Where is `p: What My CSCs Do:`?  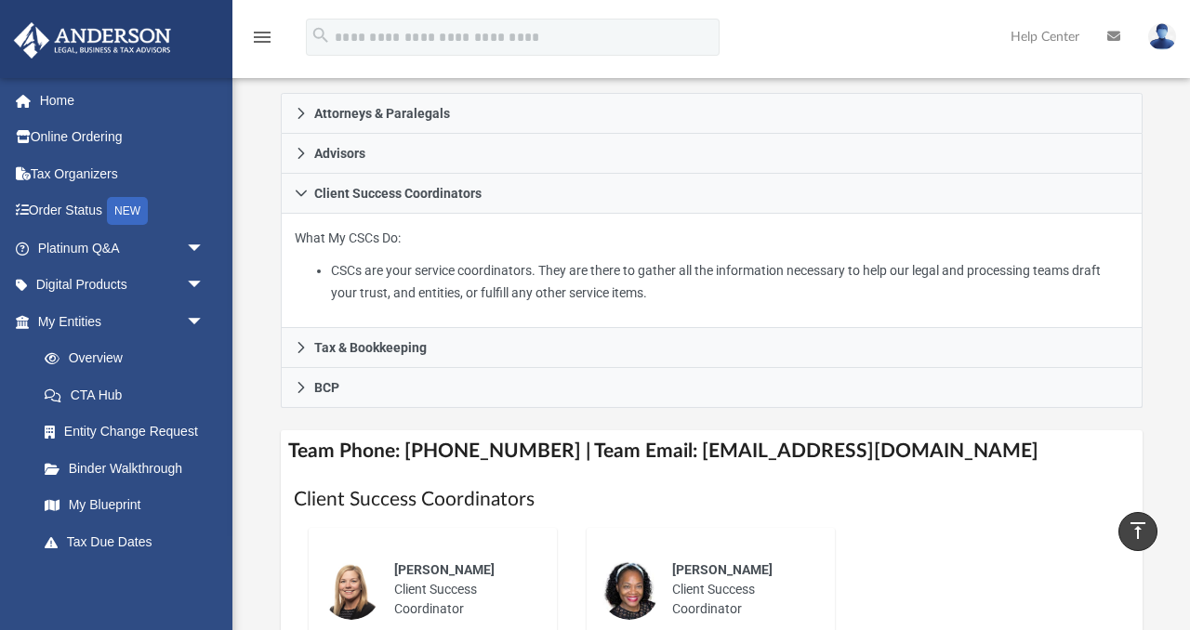 p: What My CSCs Do: is located at coordinates (711, 266).